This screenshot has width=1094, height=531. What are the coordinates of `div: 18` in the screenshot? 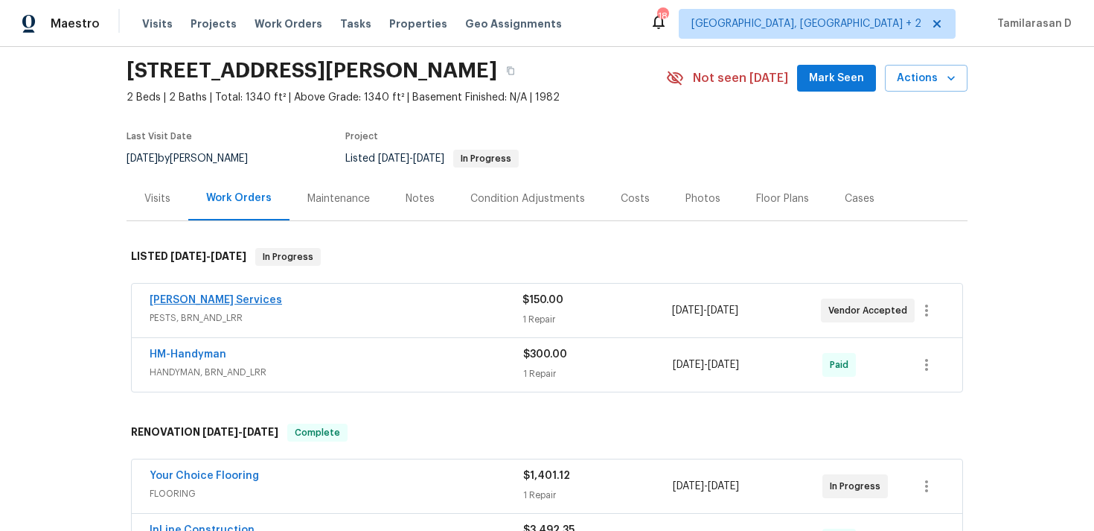 It's located at (662, 16).